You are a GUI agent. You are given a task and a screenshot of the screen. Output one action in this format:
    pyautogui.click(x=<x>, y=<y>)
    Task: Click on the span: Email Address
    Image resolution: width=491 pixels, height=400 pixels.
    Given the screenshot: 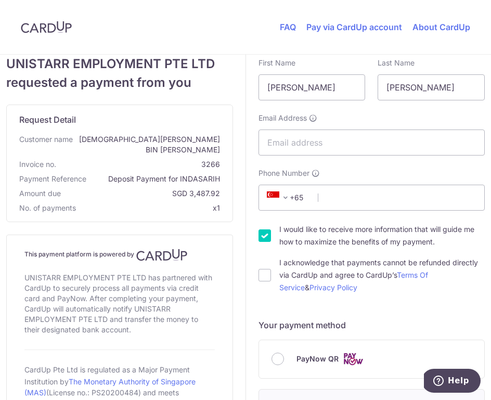 What is the action you would take?
    pyautogui.click(x=282, y=118)
    